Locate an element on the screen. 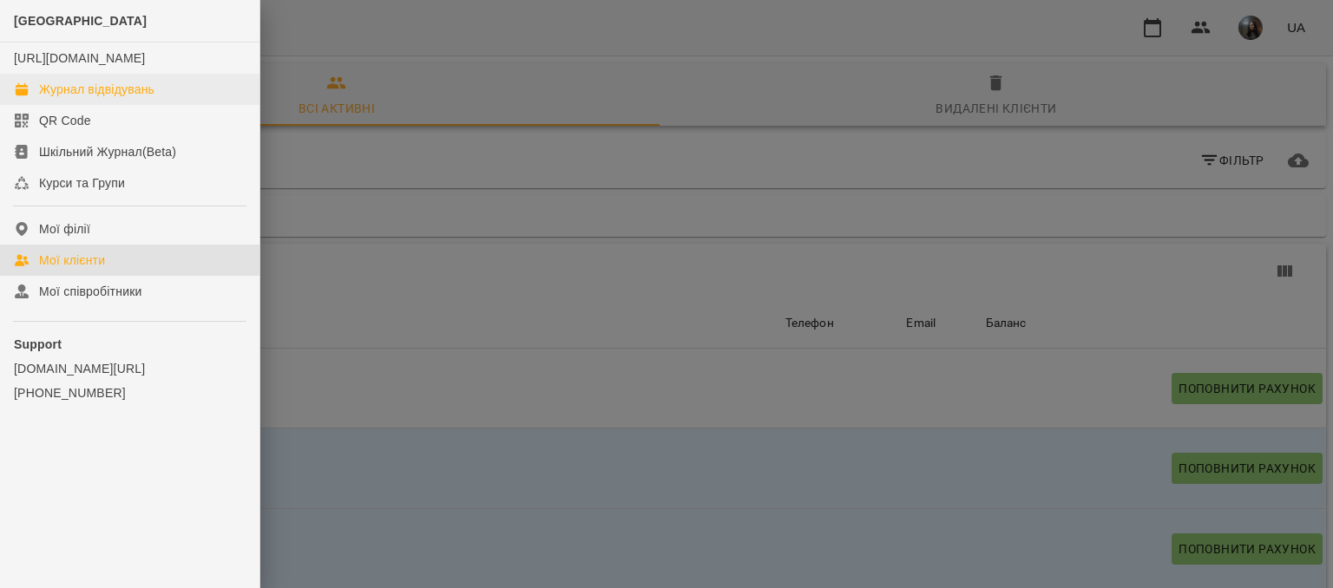 The width and height of the screenshot is (1333, 588). div: QR Code is located at coordinates (65, 121).